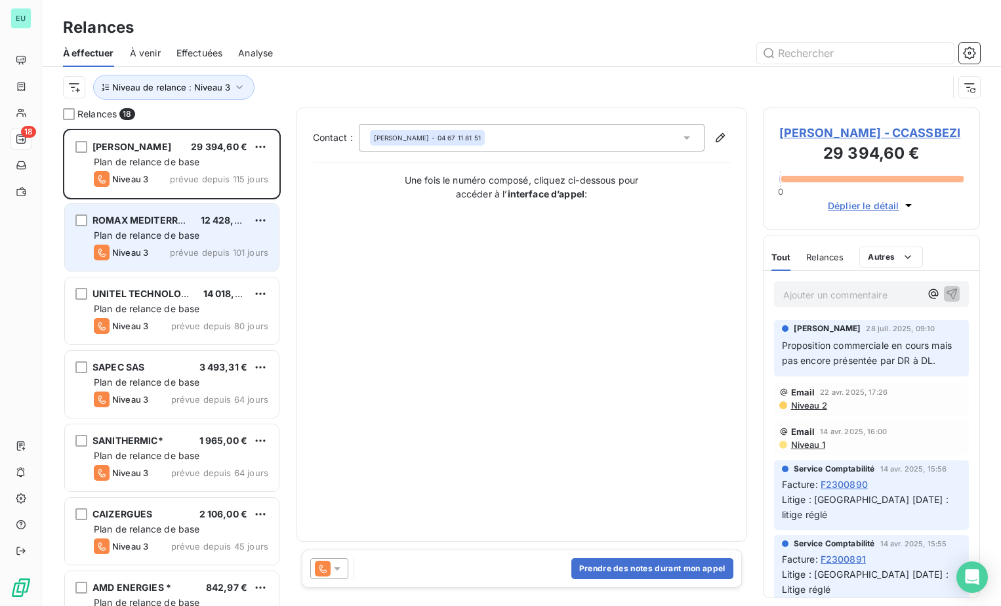 The image size is (1001, 606). I want to click on span: Niveau de relance : Niveau 3, so click(171, 87).